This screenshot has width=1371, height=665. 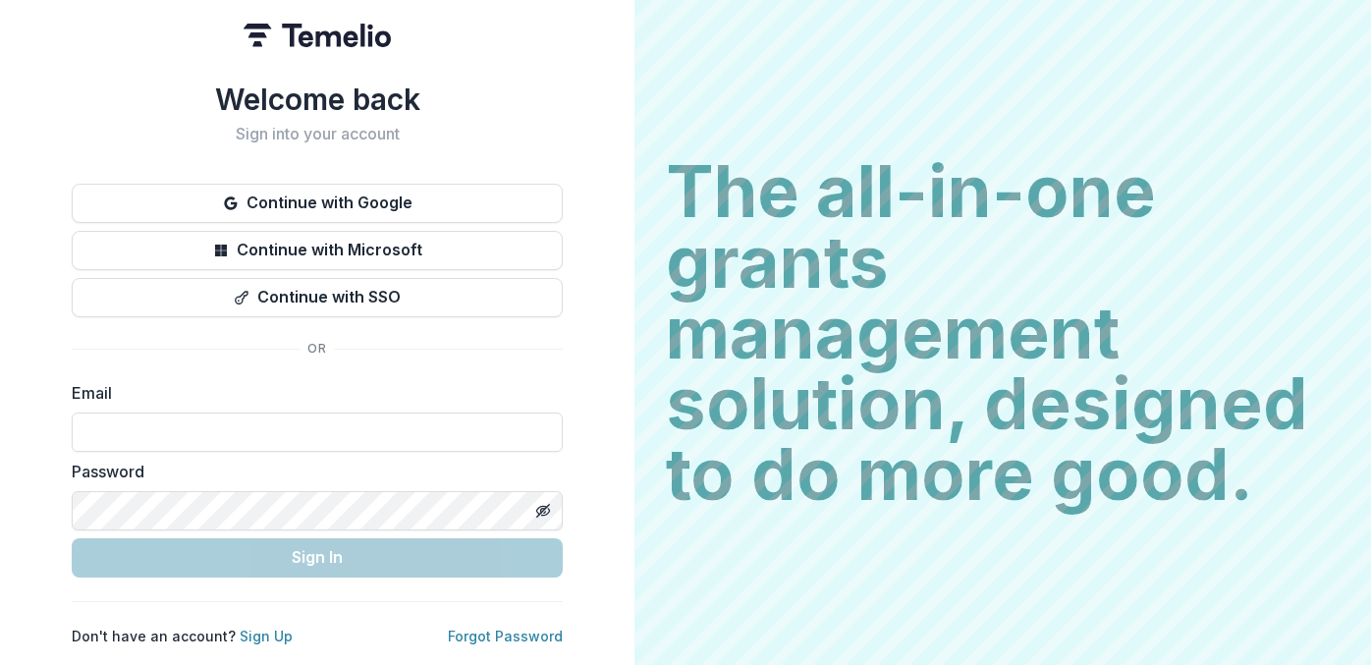 What do you see at coordinates (317, 558) in the screenshot?
I see `button: Sign In` at bounding box center [317, 558].